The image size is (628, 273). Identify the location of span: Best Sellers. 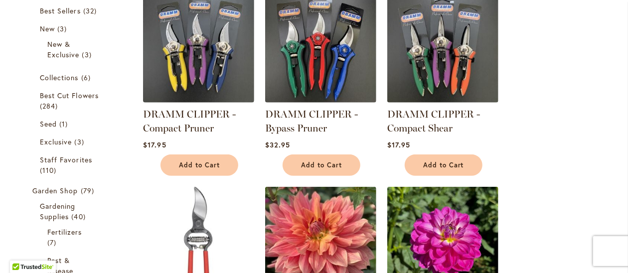
(60, 10).